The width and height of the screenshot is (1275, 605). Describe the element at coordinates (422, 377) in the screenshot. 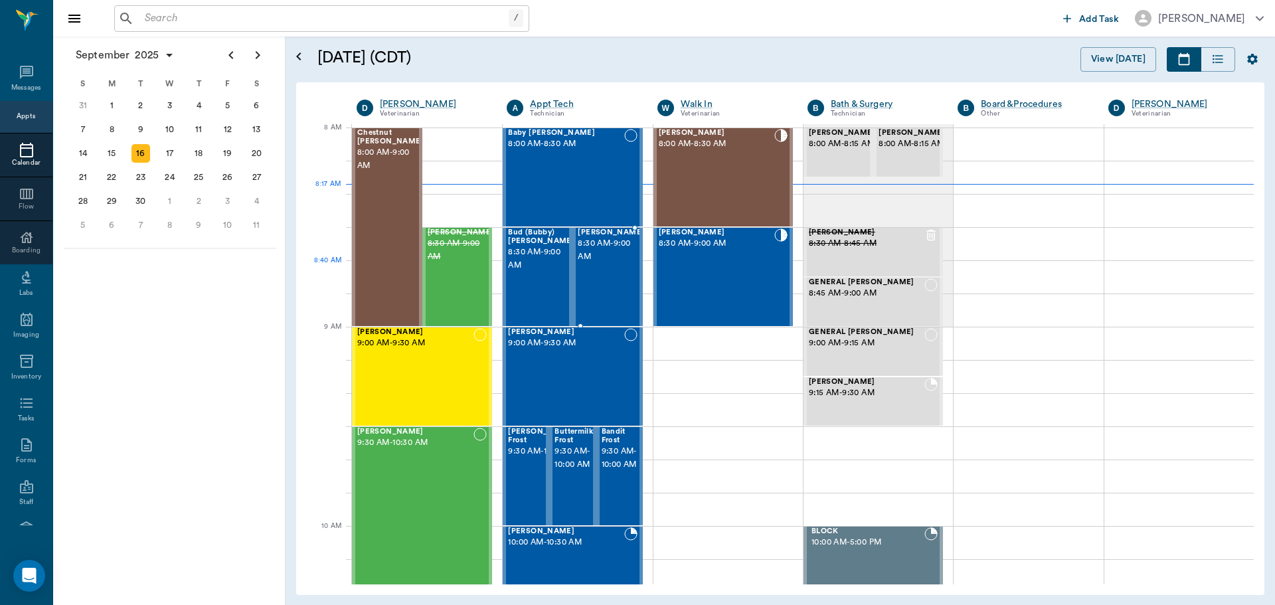

I see `div: NOT_CONFIRMED, 9:00 AM - 9:30 AM` at that location.